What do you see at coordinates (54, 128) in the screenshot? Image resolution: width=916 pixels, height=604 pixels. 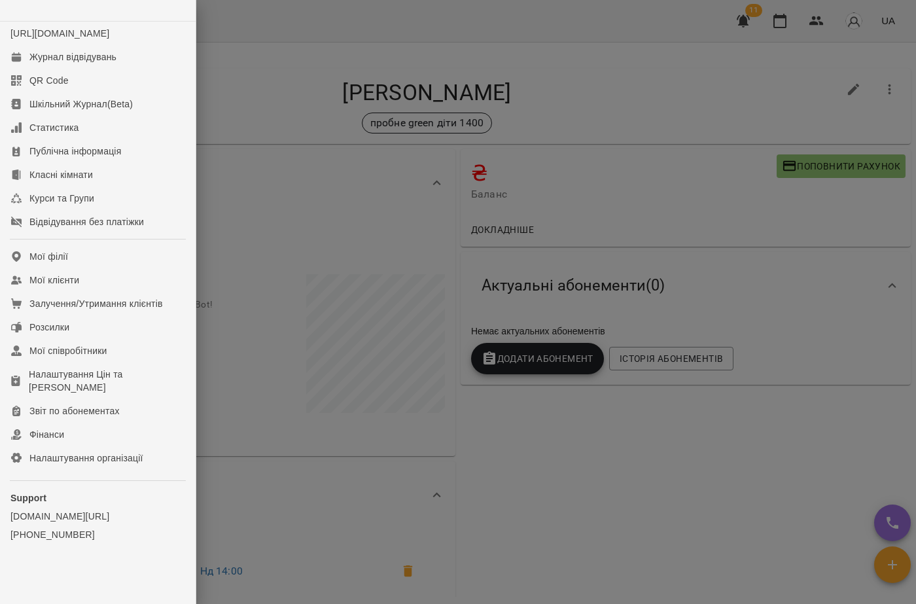 I see `div: Статистика` at bounding box center [54, 128].